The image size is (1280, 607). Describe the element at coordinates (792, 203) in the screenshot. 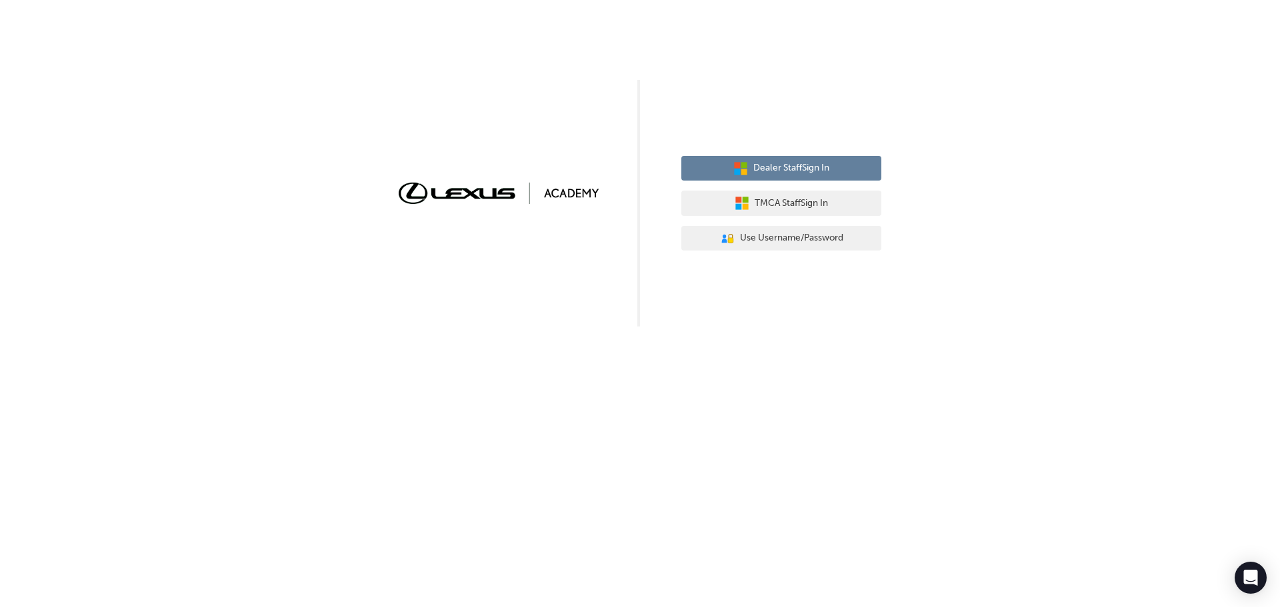

I see `span: TMCA Staff Sign In` at that location.